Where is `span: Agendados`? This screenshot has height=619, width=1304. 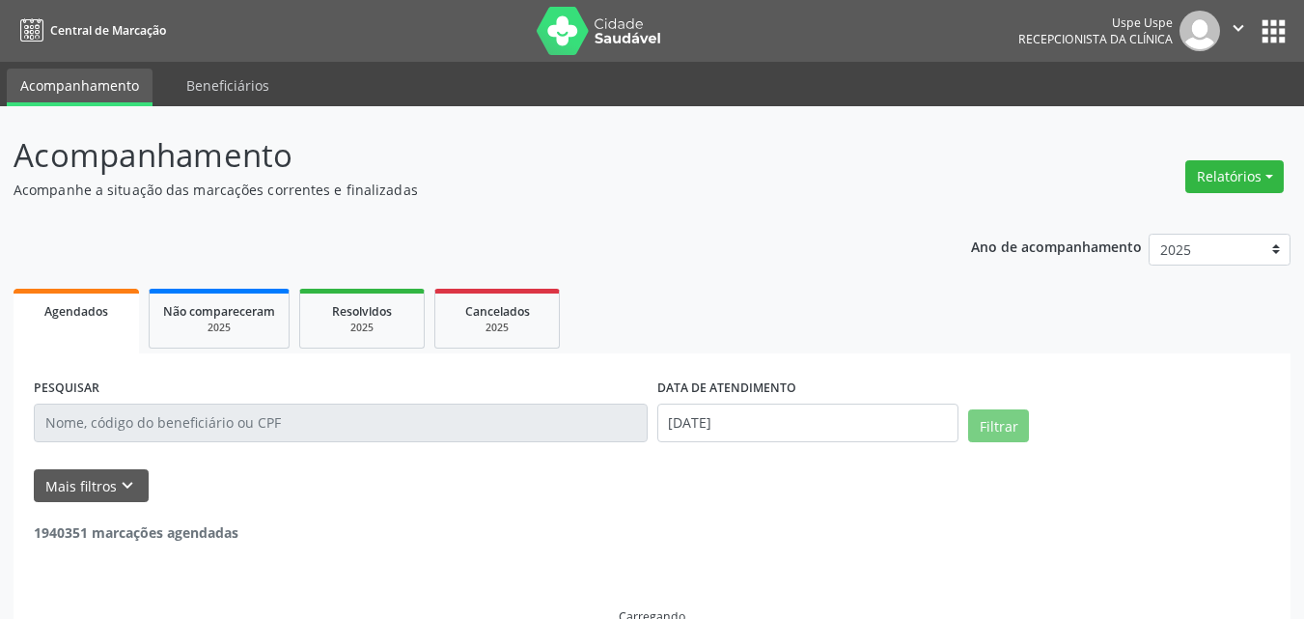
span: Agendados is located at coordinates (76, 311).